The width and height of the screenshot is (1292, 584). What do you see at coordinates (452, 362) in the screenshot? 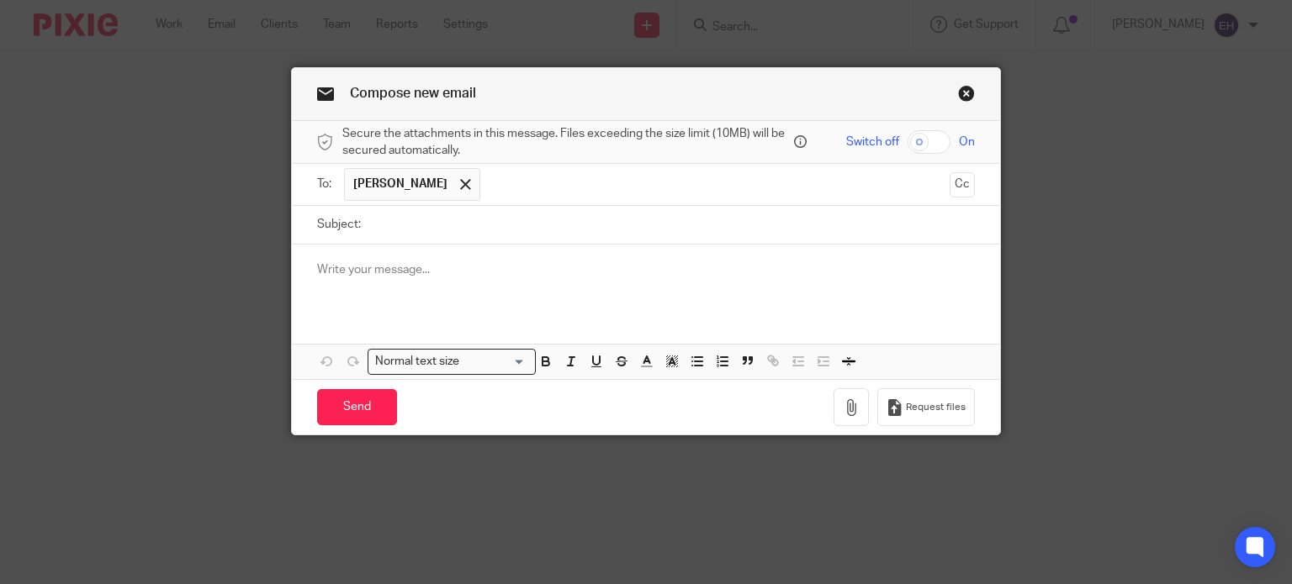
I see `div: Search for option` at bounding box center [452, 362].